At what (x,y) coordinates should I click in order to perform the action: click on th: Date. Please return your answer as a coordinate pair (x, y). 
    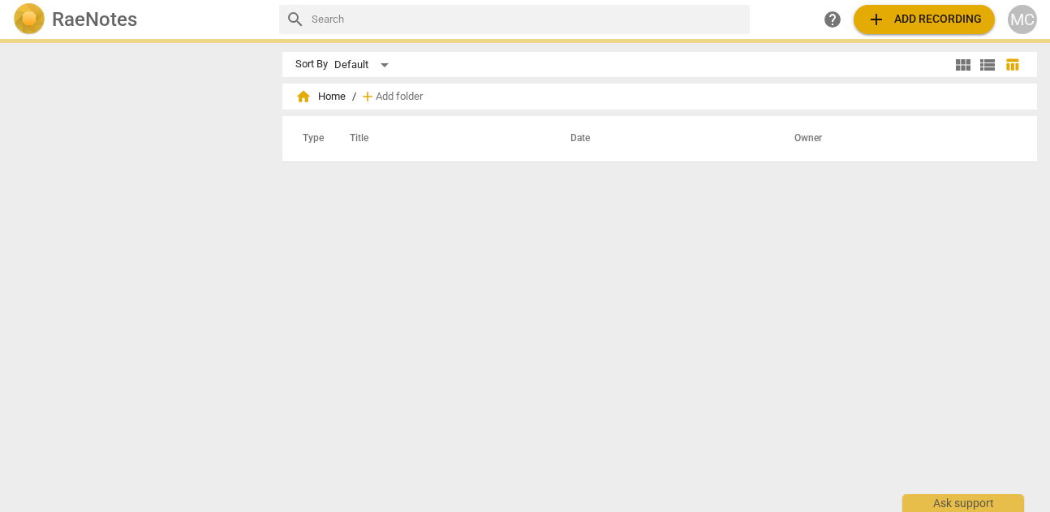
    Looking at the image, I should click on (663, 139).